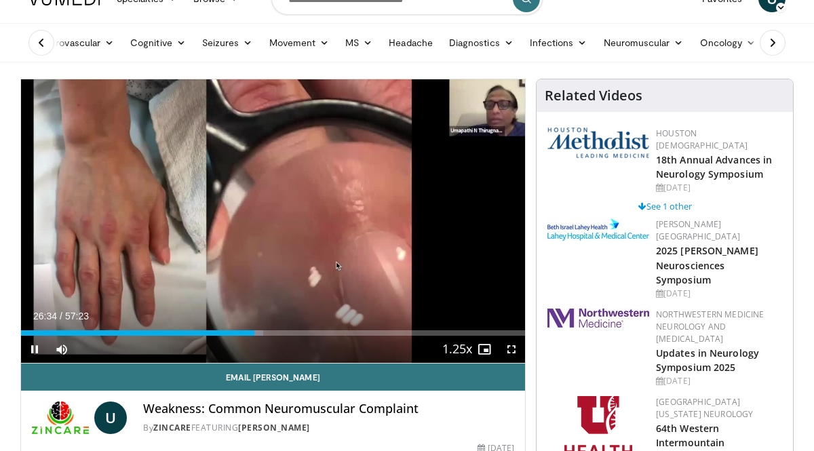 This screenshot has width=814, height=451. What do you see at coordinates (227, 43) in the screenshot?
I see `a: Seizures` at bounding box center [227, 43].